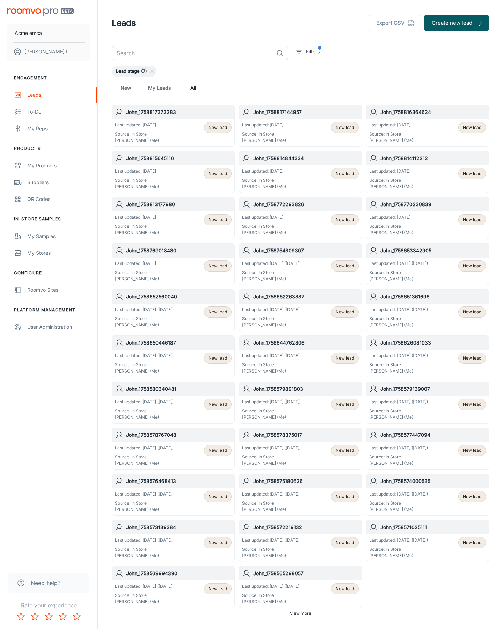 Image resolution: width=503 pixels, height=629 pixels. What do you see at coordinates (179, 204) in the screenshot?
I see `h6: John_1758813177980` at bounding box center [179, 204].